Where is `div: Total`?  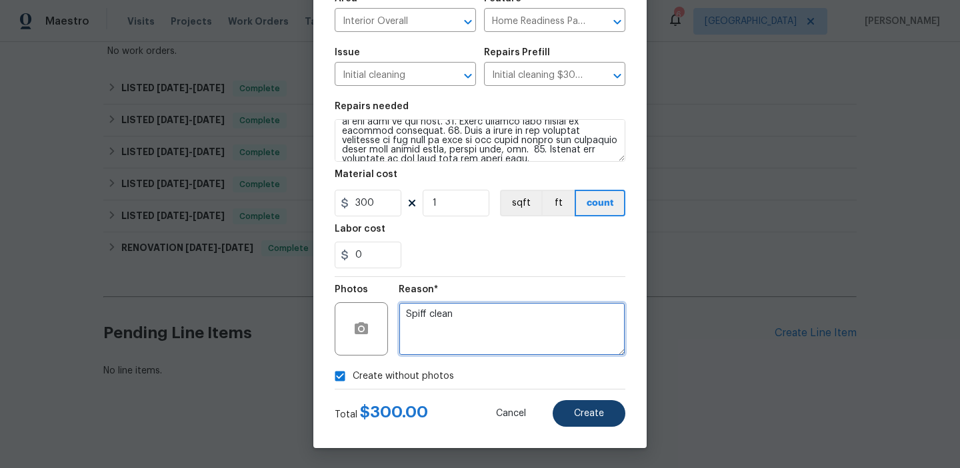 div: Total is located at coordinates (381, 414).